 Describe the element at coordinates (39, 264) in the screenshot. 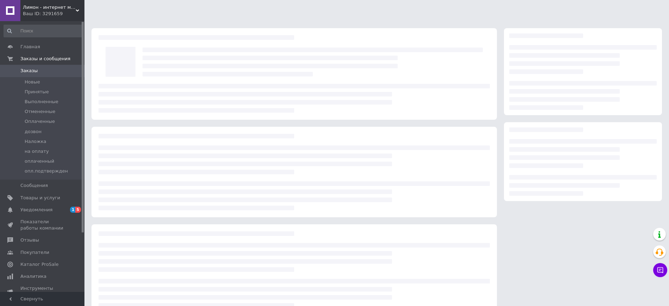

I see `span: Каталог ProSale` at that location.